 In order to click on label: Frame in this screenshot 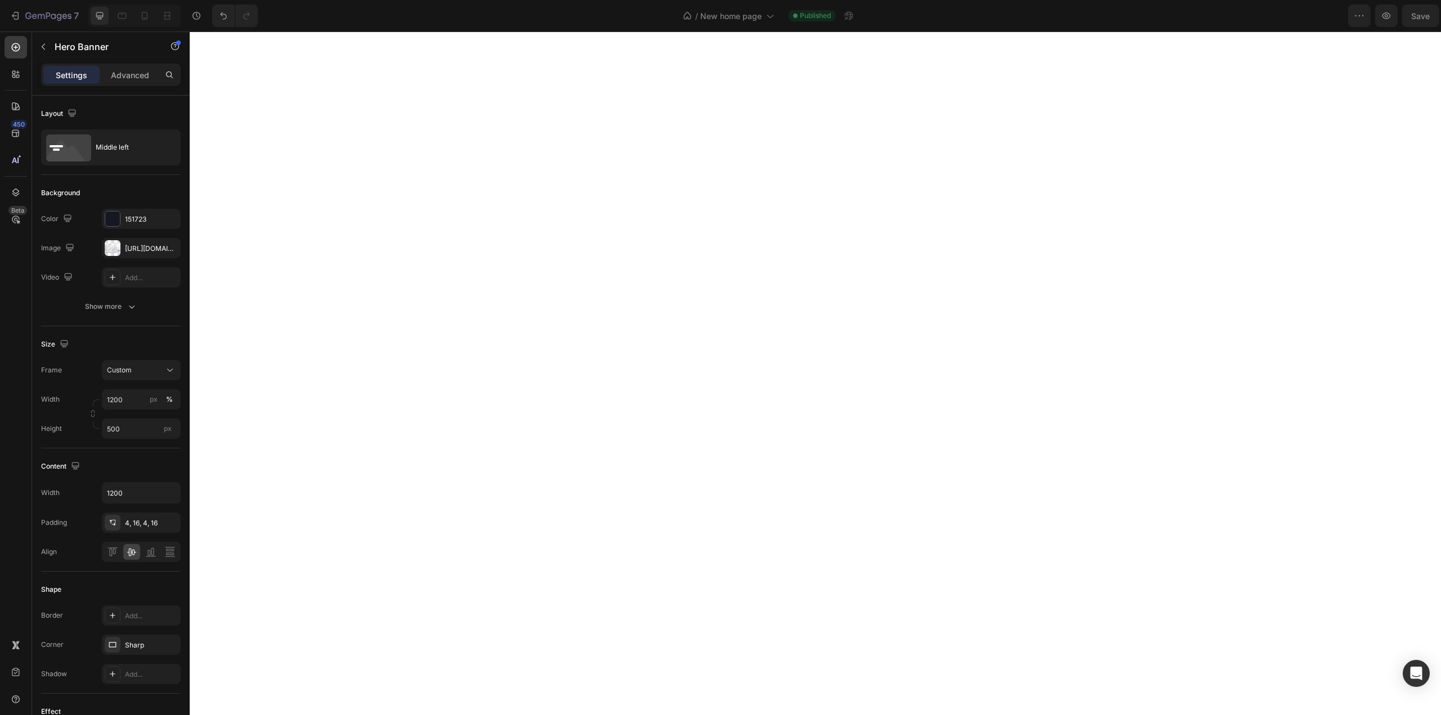, I will do `click(51, 370)`.